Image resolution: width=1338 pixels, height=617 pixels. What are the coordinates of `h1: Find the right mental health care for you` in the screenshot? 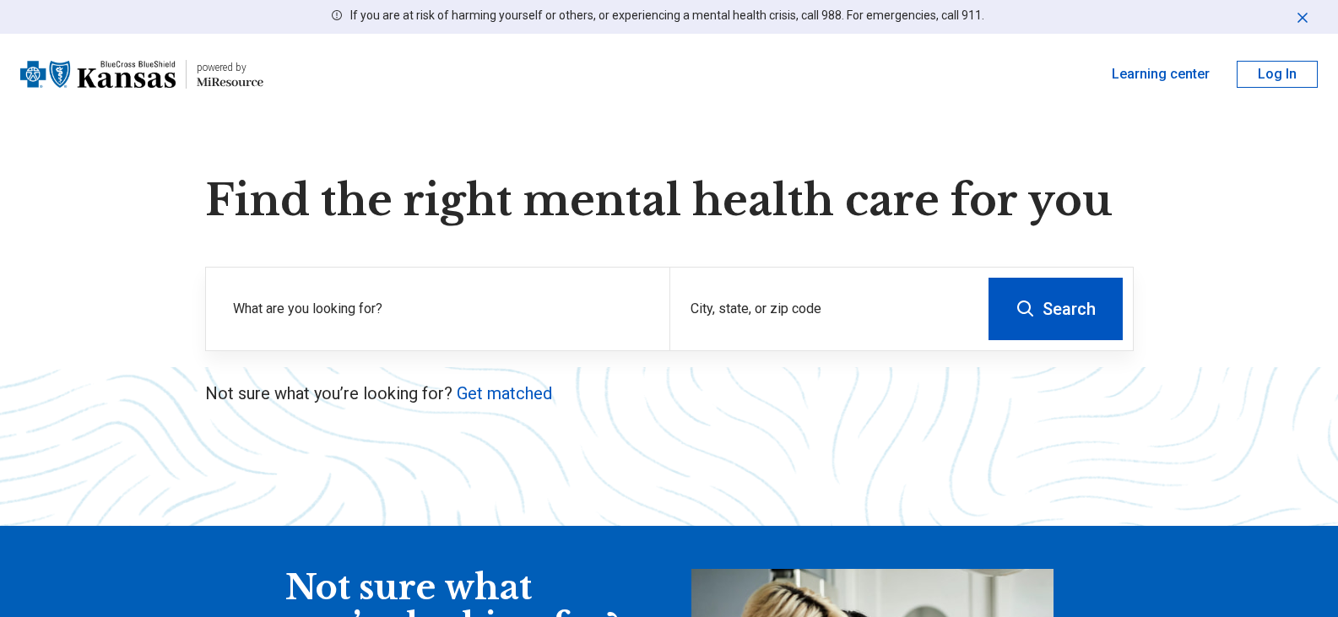 It's located at (669, 201).